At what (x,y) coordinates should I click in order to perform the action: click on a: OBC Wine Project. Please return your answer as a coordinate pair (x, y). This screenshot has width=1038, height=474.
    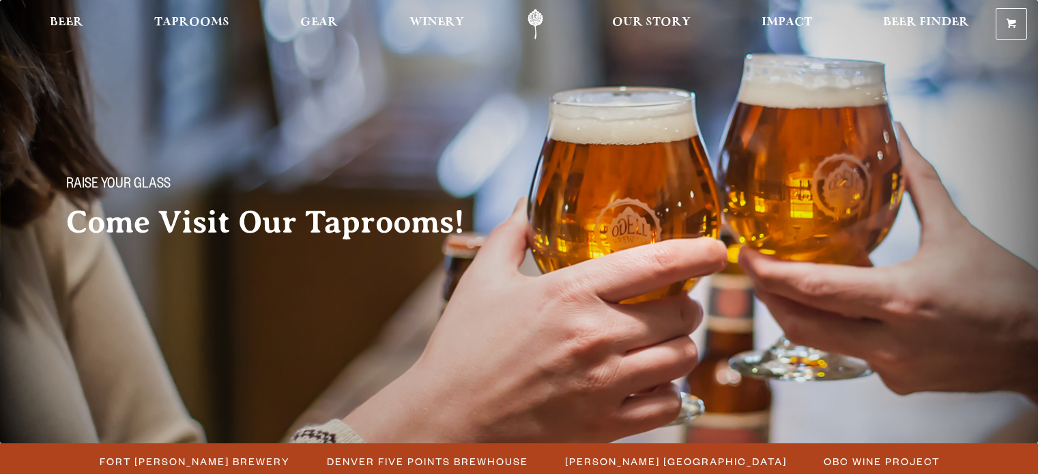
    Looking at the image, I should click on (881, 461).